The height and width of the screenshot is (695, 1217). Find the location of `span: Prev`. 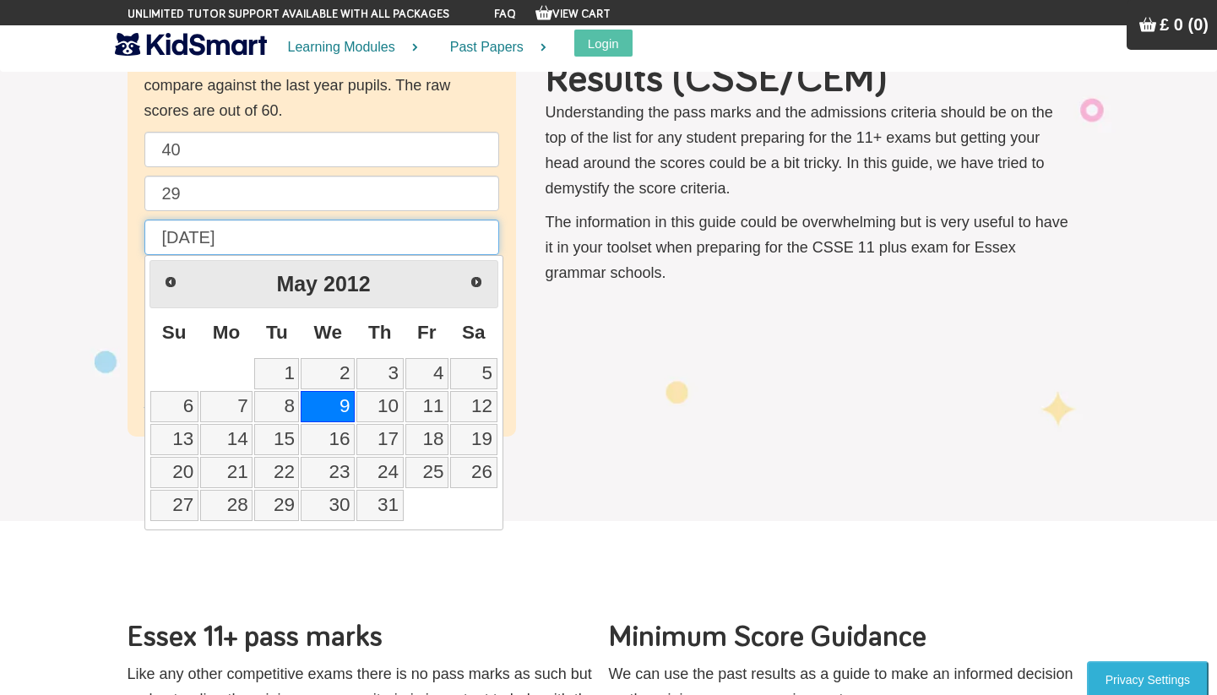

span: Prev is located at coordinates (171, 282).